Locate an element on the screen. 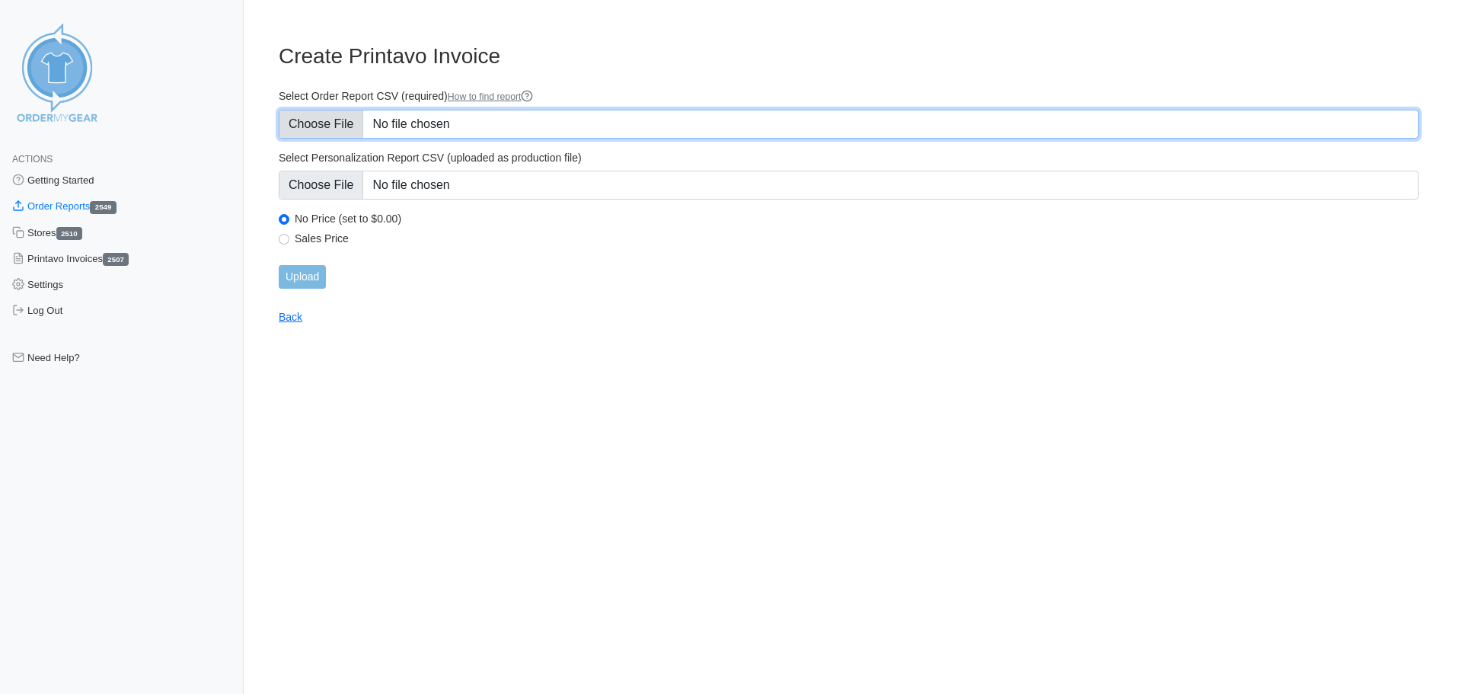 This screenshot has height=694, width=1462. h3: Create Printavo Invoice is located at coordinates (849, 56).